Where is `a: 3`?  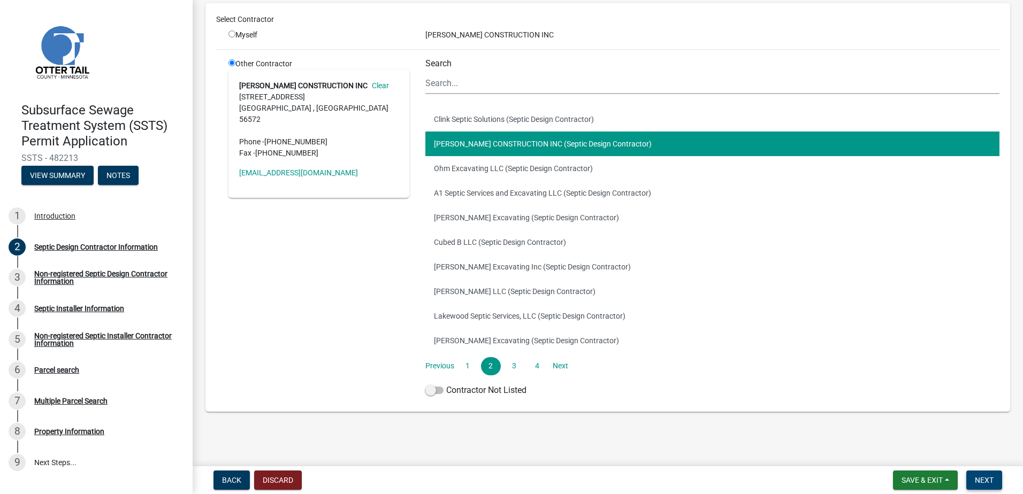
a: 3 is located at coordinates (514, 367).